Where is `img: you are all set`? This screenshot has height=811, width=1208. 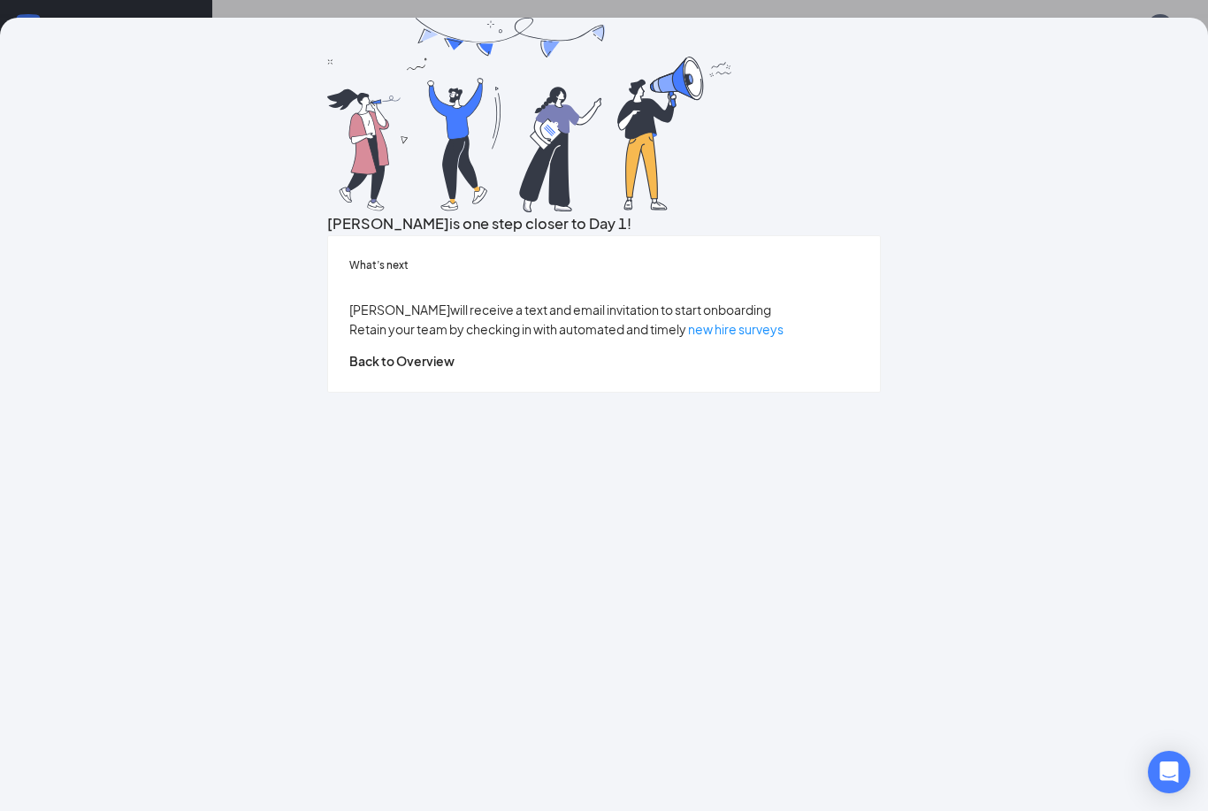 img: you are all set is located at coordinates (530, 115).